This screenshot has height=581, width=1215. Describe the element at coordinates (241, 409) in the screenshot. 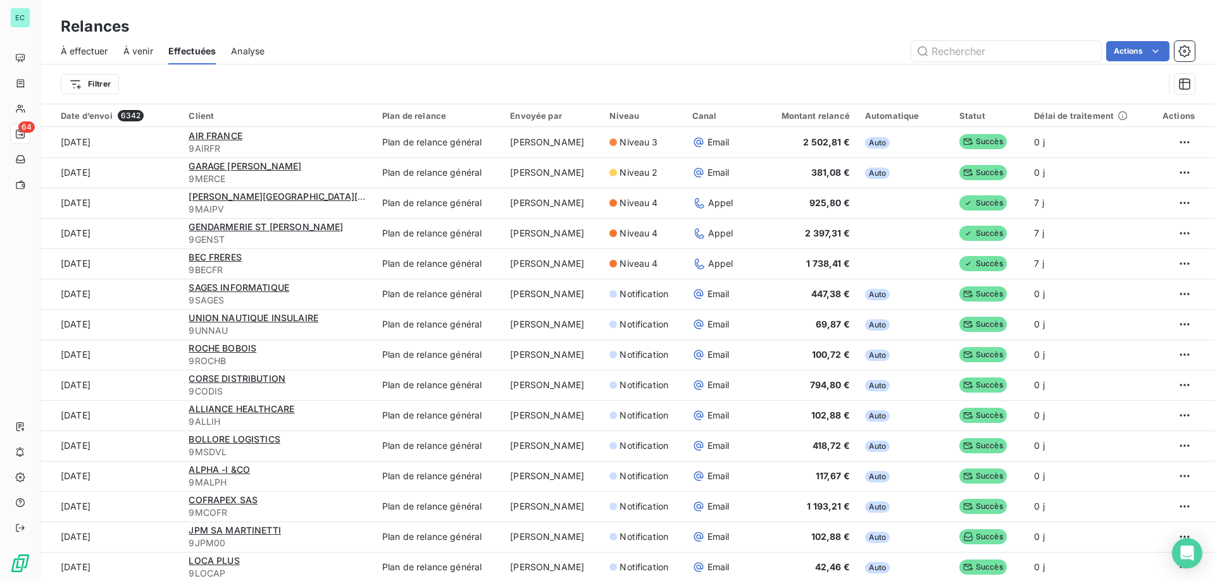

I see `span: ALLIANCE HEALTHCARE` at that location.